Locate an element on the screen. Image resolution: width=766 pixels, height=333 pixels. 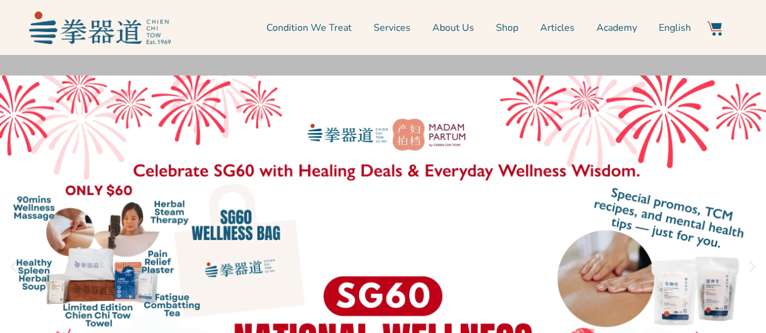
a: Academy is located at coordinates (616, 28).